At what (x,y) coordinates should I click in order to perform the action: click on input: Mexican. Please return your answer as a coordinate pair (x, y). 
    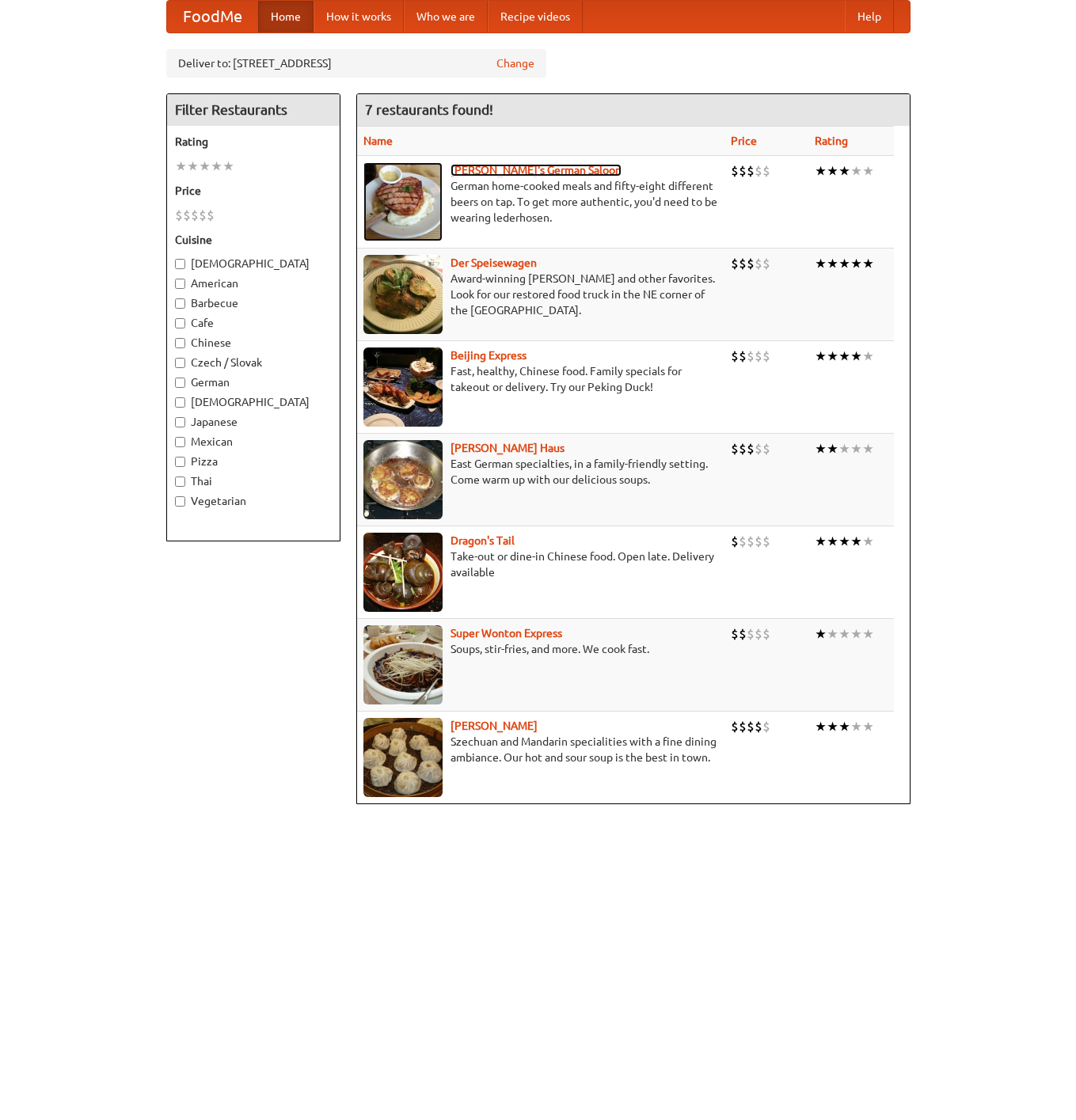
    Looking at the image, I should click on (179, 442).